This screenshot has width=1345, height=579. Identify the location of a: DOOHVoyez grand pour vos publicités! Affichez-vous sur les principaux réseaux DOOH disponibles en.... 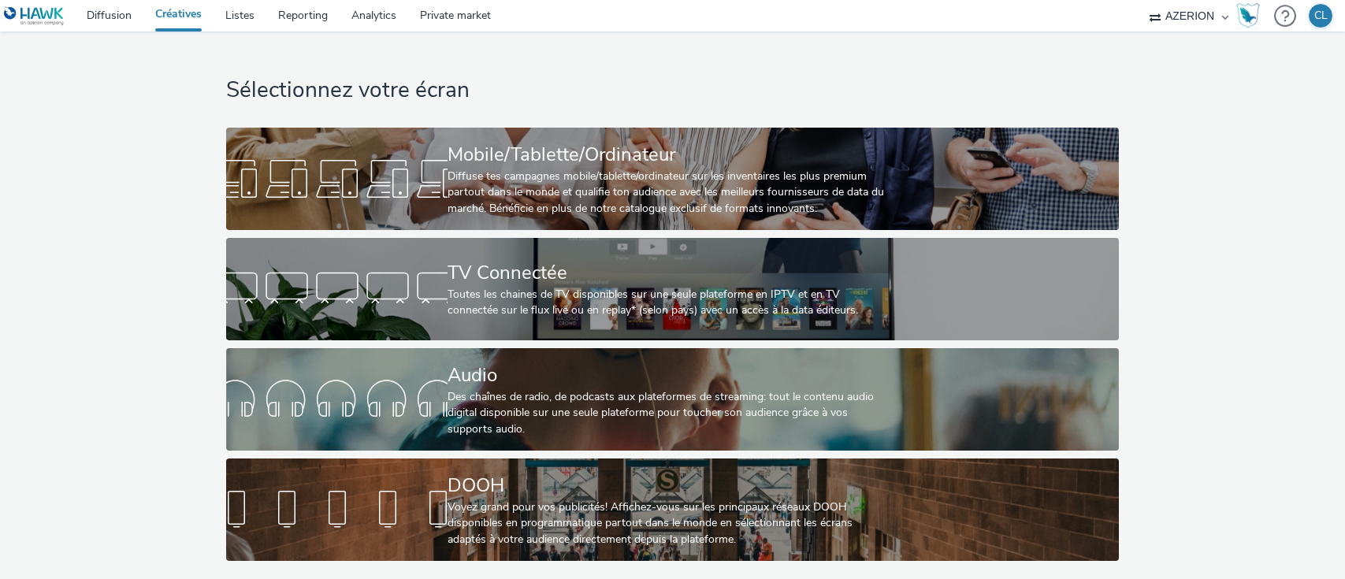
(672, 510).